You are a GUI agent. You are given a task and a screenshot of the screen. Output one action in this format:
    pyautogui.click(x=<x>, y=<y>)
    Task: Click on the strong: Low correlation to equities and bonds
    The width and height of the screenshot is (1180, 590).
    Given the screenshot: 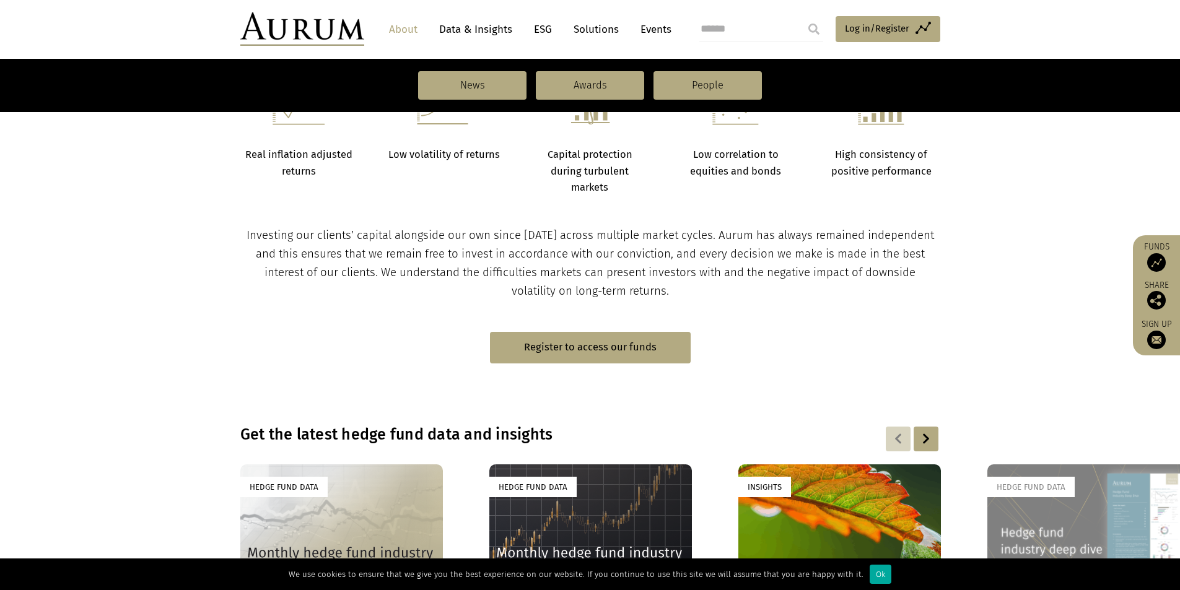 What is the action you would take?
    pyautogui.click(x=735, y=162)
    